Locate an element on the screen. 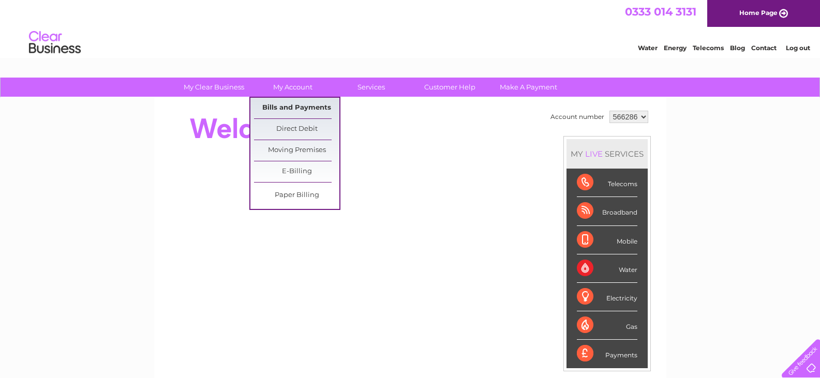  div: MY SERVICES is located at coordinates (607, 154).